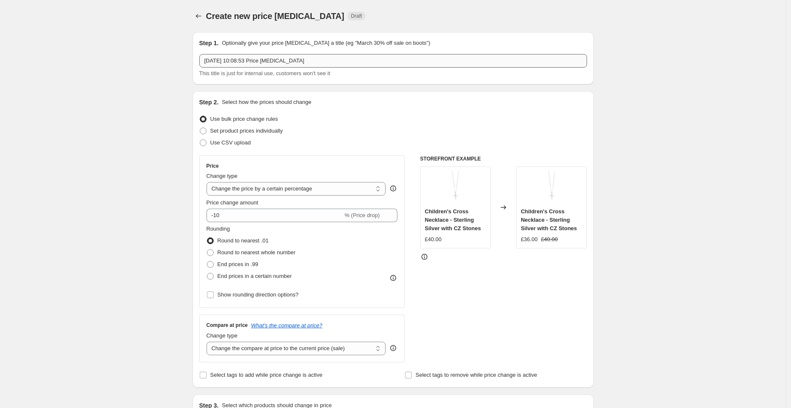 This screenshot has height=408, width=791. What do you see at coordinates (255, 276) in the screenshot?
I see `span: End prices in a certain number` at bounding box center [255, 276].